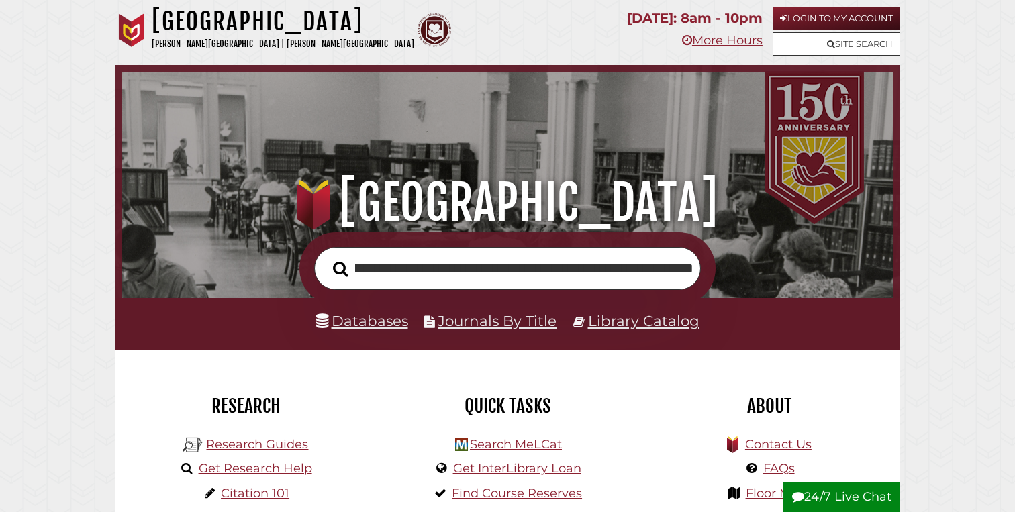 This screenshot has height=512, width=1015. What do you see at coordinates (132, 30) in the screenshot?
I see `img: Calvin University` at bounding box center [132, 30].